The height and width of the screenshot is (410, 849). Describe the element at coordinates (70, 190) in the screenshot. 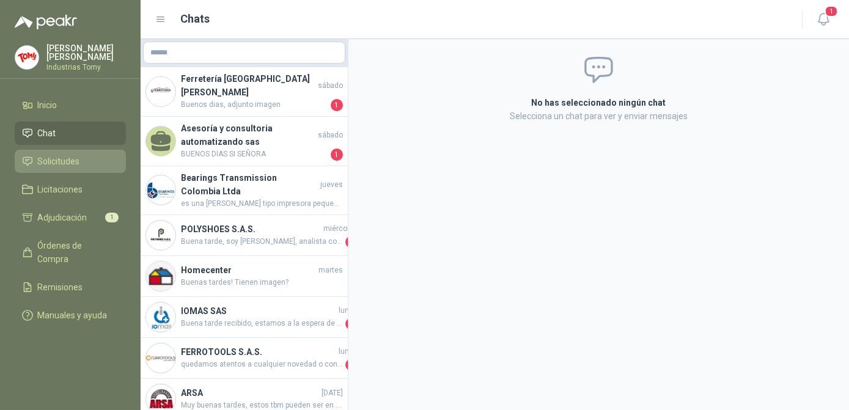

I see `a: Licitaciones` at that location.